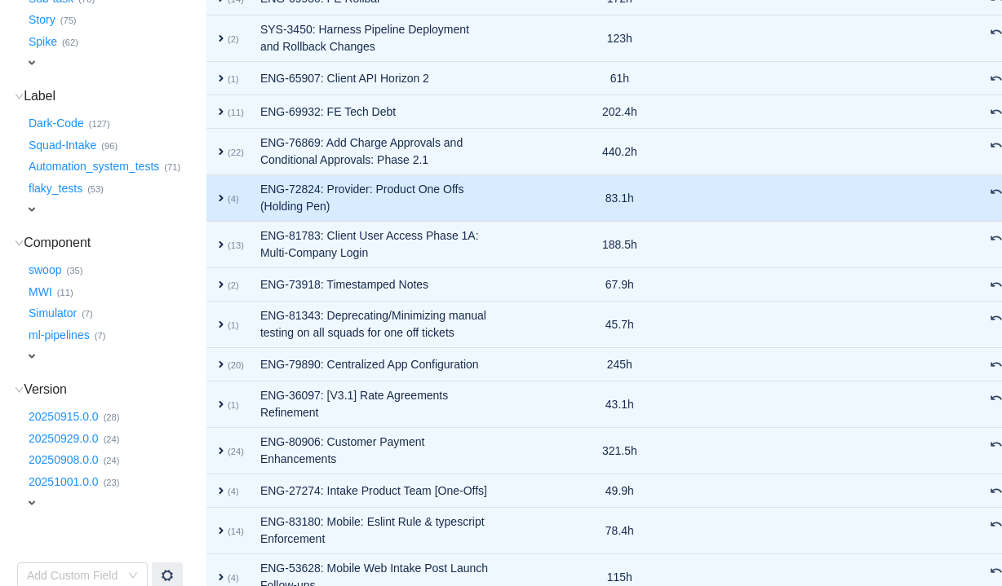 This screenshot has width=1002, height=586. Describe the element at coordinates (619, 38) in the screenshot. I see `td: 123h` at that location.